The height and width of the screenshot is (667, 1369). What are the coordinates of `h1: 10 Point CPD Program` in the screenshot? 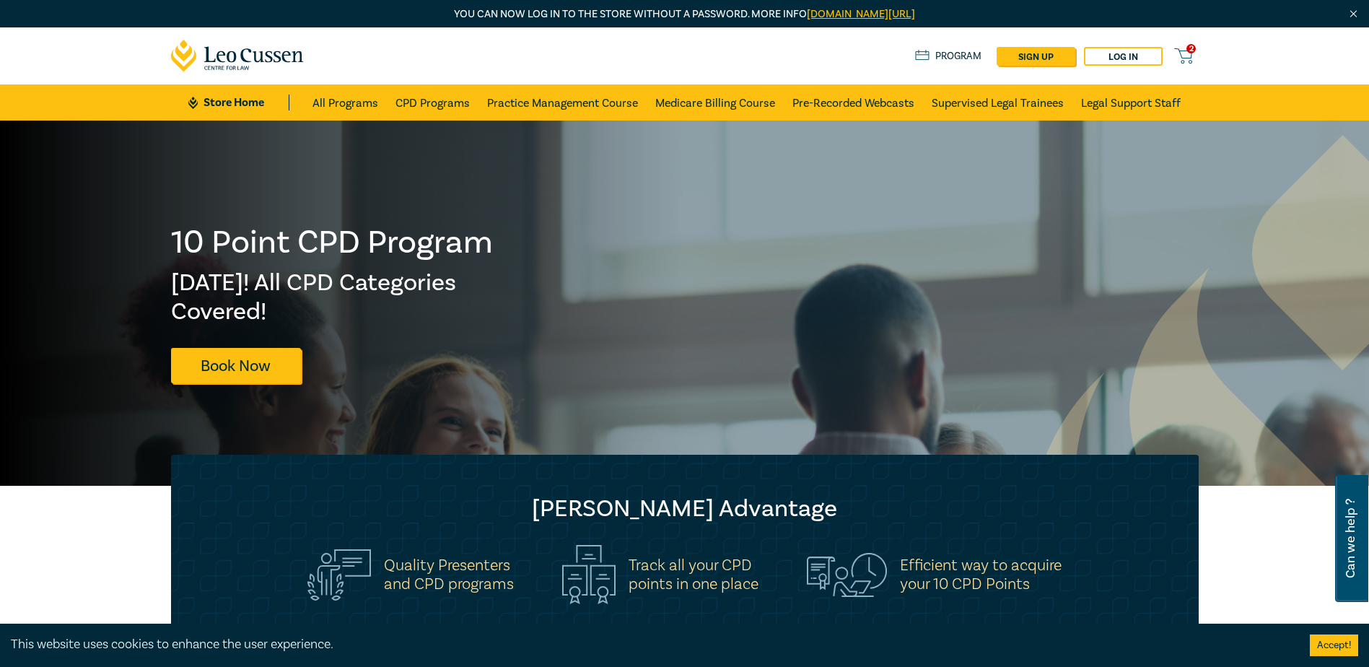 It's located at (333, 243).